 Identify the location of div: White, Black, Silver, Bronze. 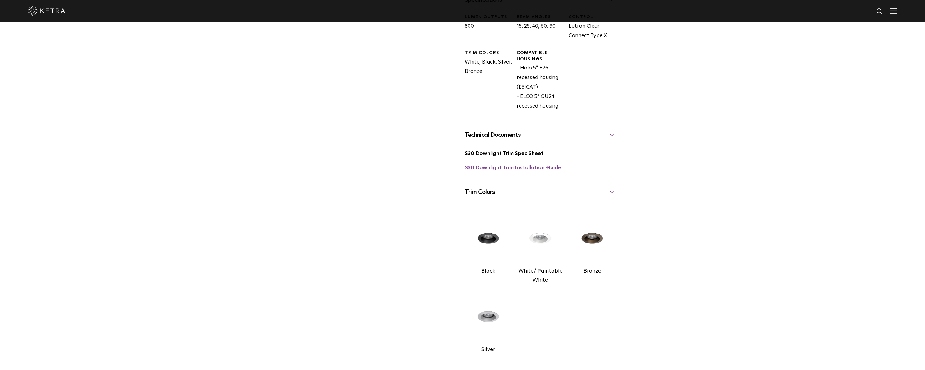
(486, 80).